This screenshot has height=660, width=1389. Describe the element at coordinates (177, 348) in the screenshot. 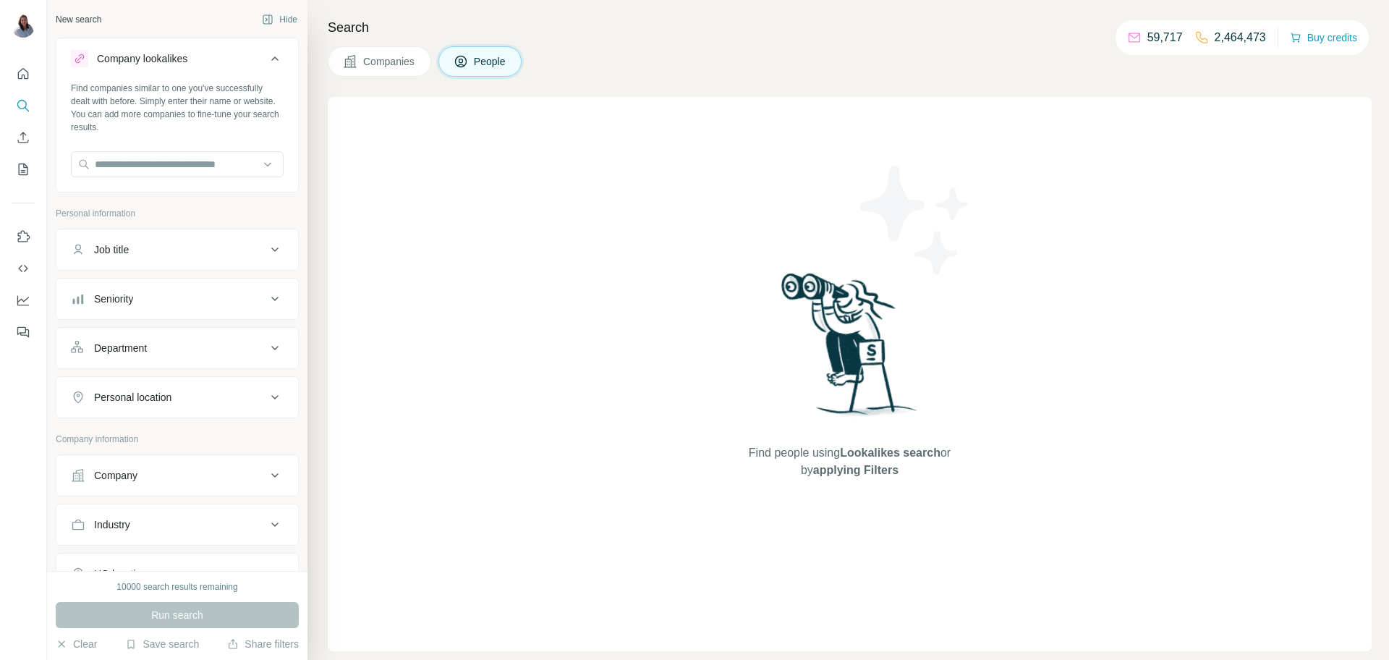

I see `button: Department` at that location.